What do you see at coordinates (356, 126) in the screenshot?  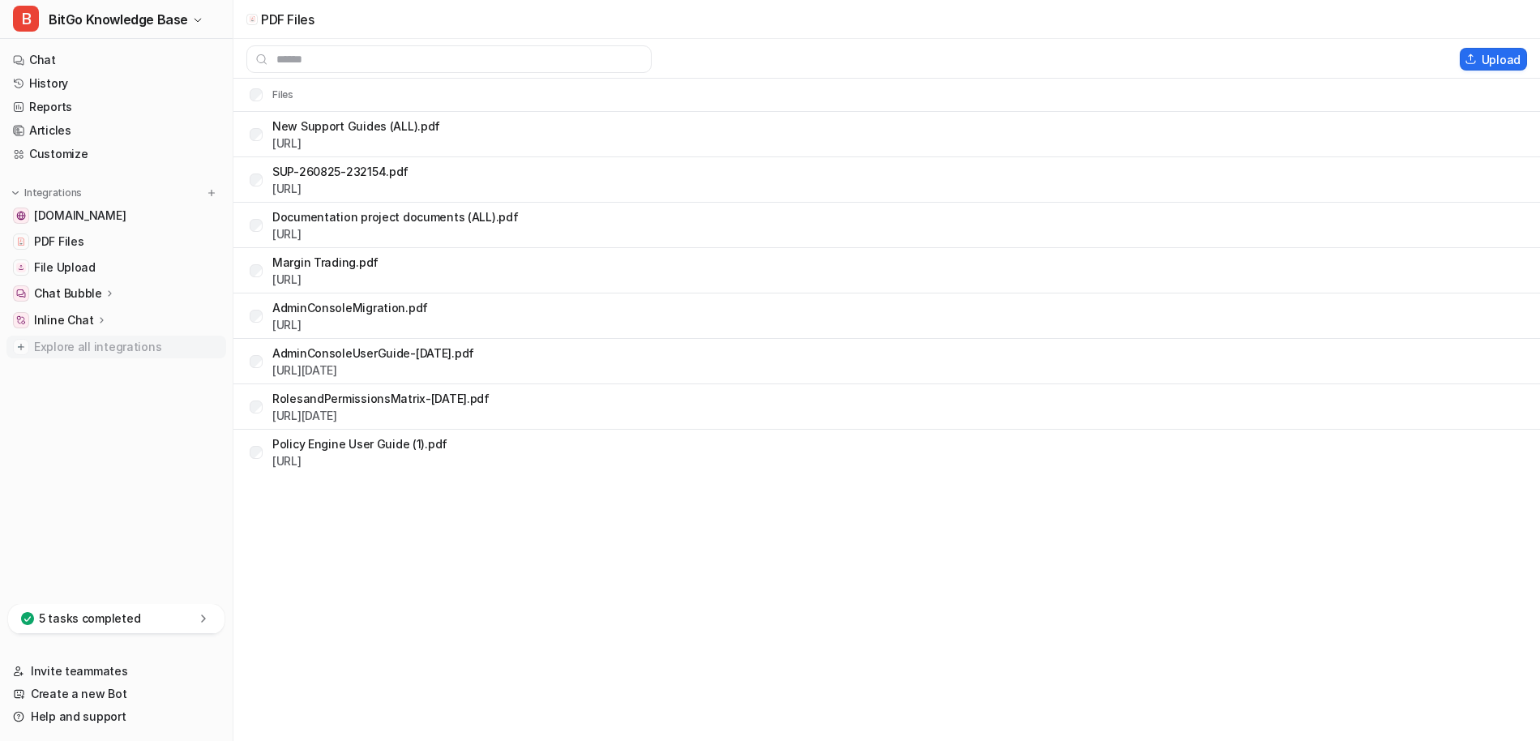 I see `p: New Support Guides (ALL).pdf` at bounding box center [356, 126].